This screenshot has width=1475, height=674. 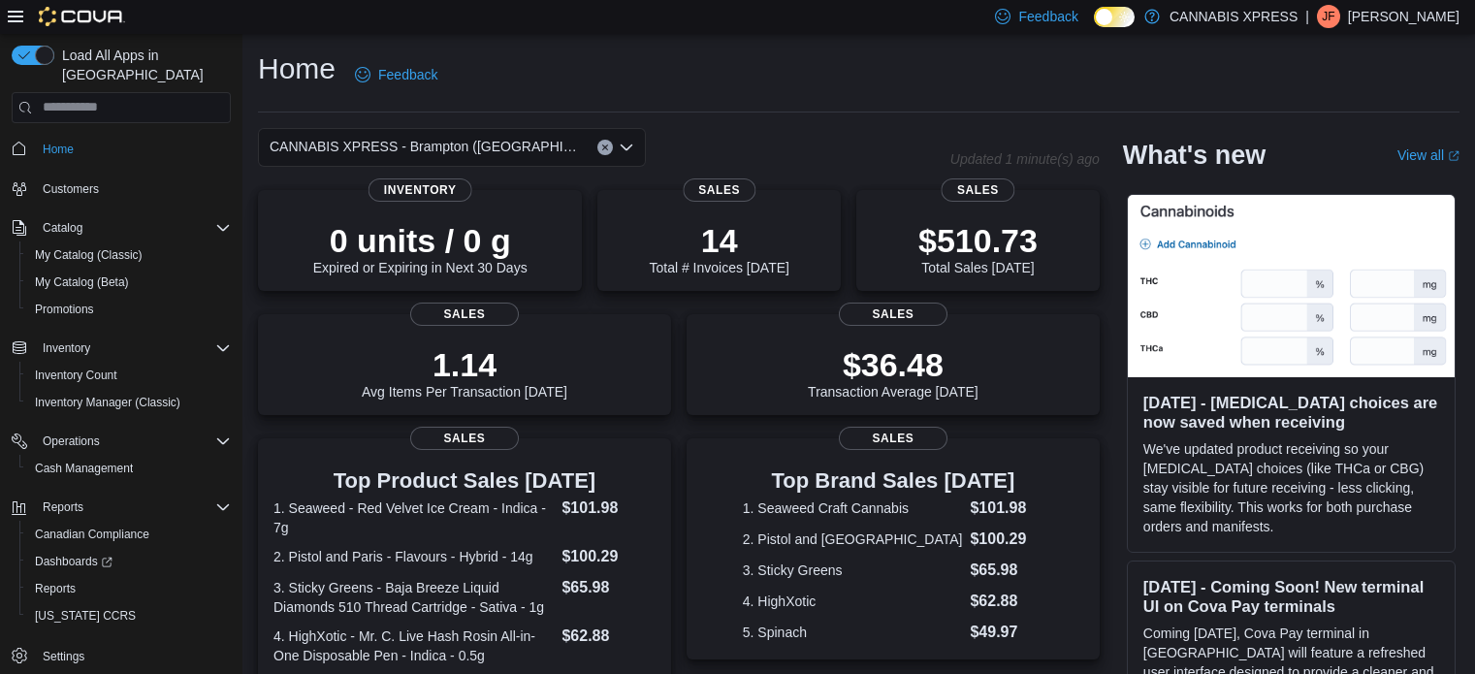 What do you see at coordinates (129, 282) in the screenshot?
I see `button: My Catalog (Beta)` at bounding box center [129, 282].